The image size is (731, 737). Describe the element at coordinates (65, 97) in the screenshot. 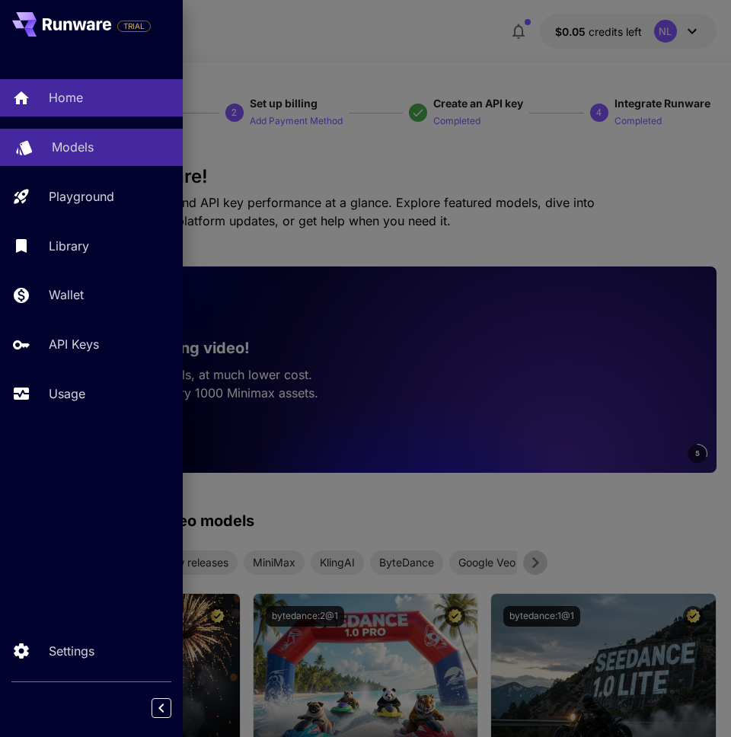

I see `p: Home` at that location.